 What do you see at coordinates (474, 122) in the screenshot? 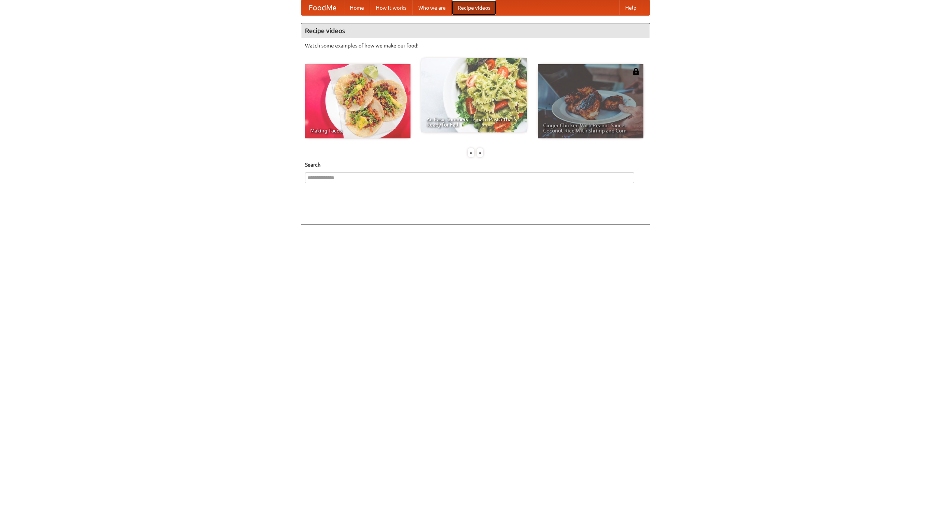
I see `span: An Easy, Summery Tomato Pasta That's Ready for Fall` at bounding box center [474, 122].